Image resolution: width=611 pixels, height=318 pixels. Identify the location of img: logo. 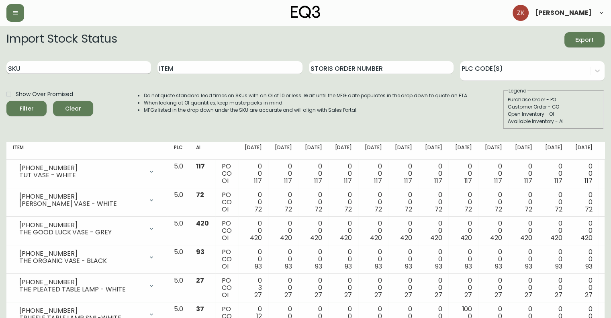
(306, 12).